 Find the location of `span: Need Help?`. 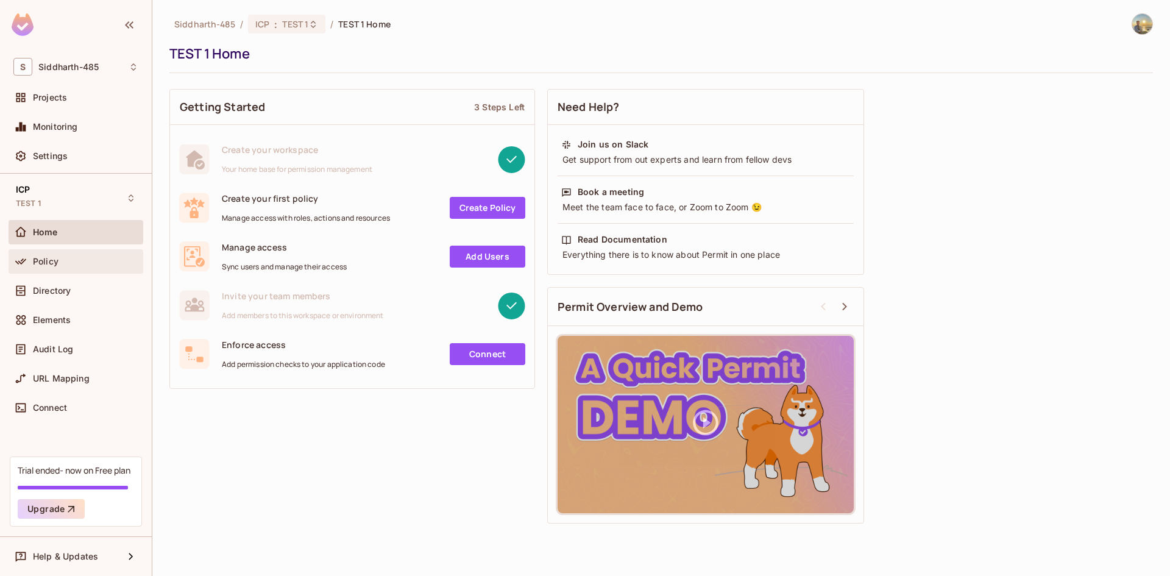

span: Need Help? is located at coordinates (589, 107).